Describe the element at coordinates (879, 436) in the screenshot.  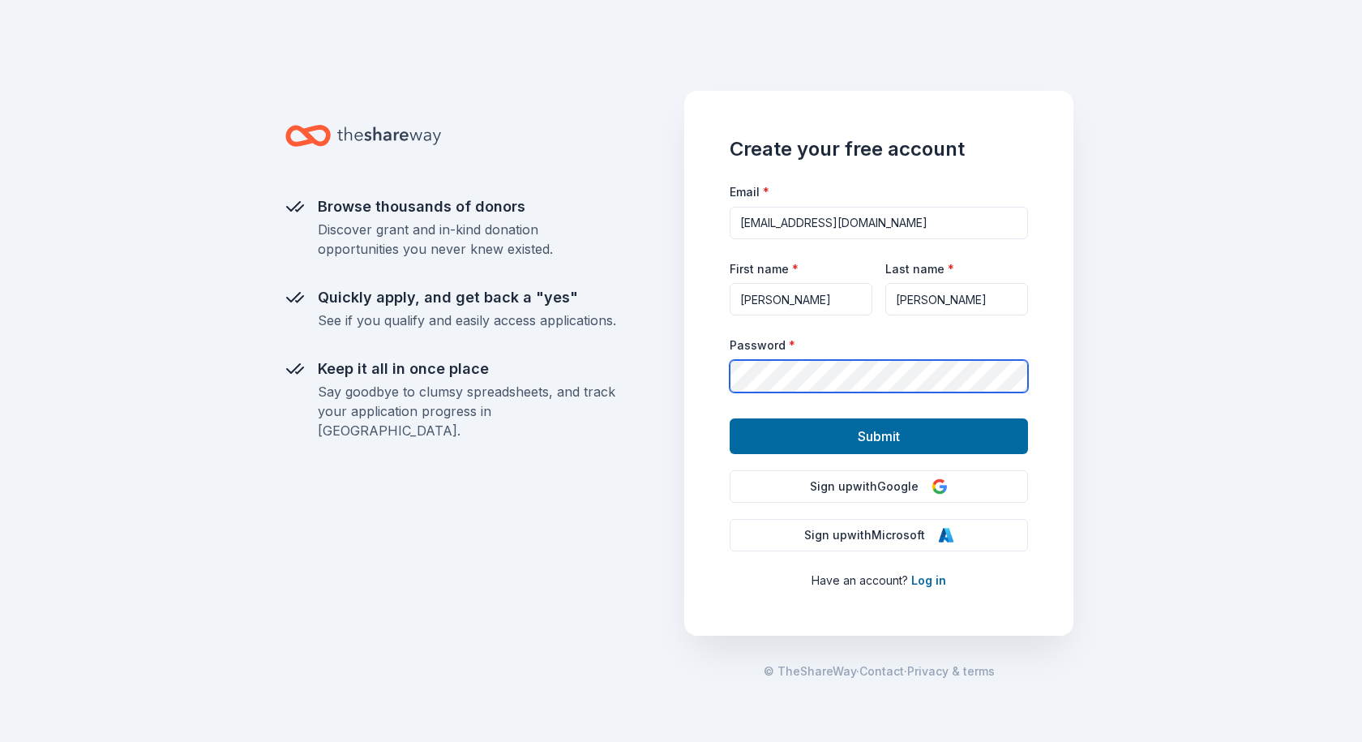
I see `button: Submit` at that location.